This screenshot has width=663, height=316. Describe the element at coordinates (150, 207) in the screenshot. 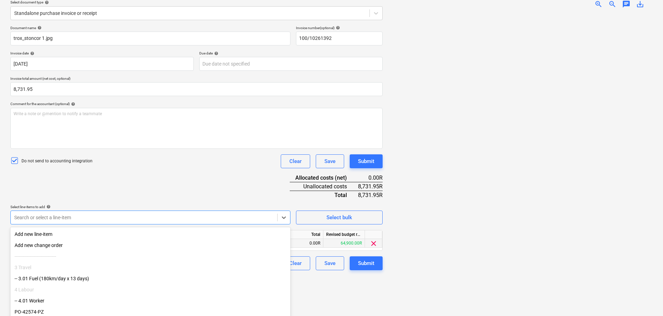

I see `div: Select line-items to add` at that location.